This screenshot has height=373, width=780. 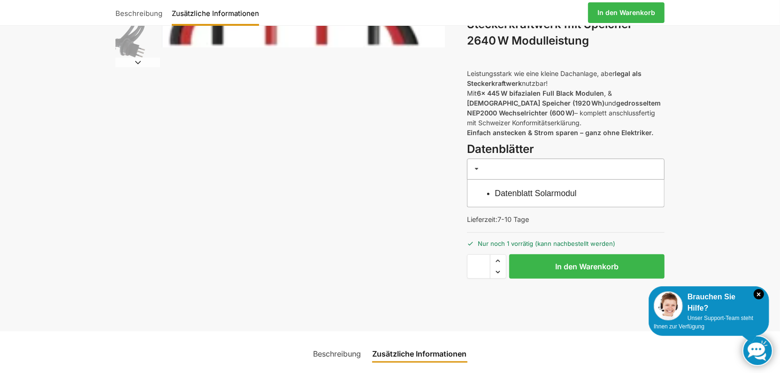 I want to click on p: Nur noch 1 vorrätig (kann nachbestellt werden), so click(x=566, y=240).